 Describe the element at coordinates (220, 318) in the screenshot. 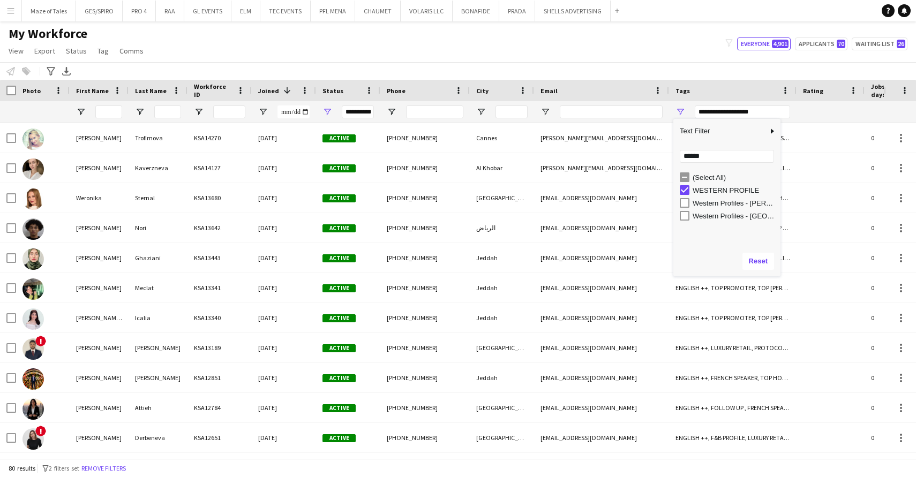

I see `div: KSA13340` at that location.